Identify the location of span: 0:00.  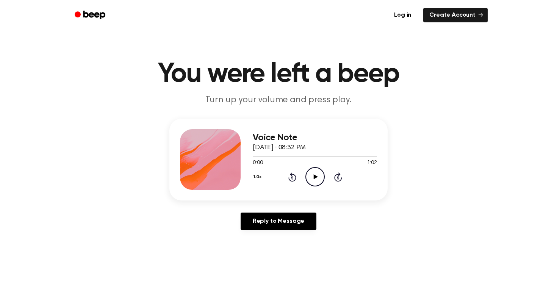
(257, 163).